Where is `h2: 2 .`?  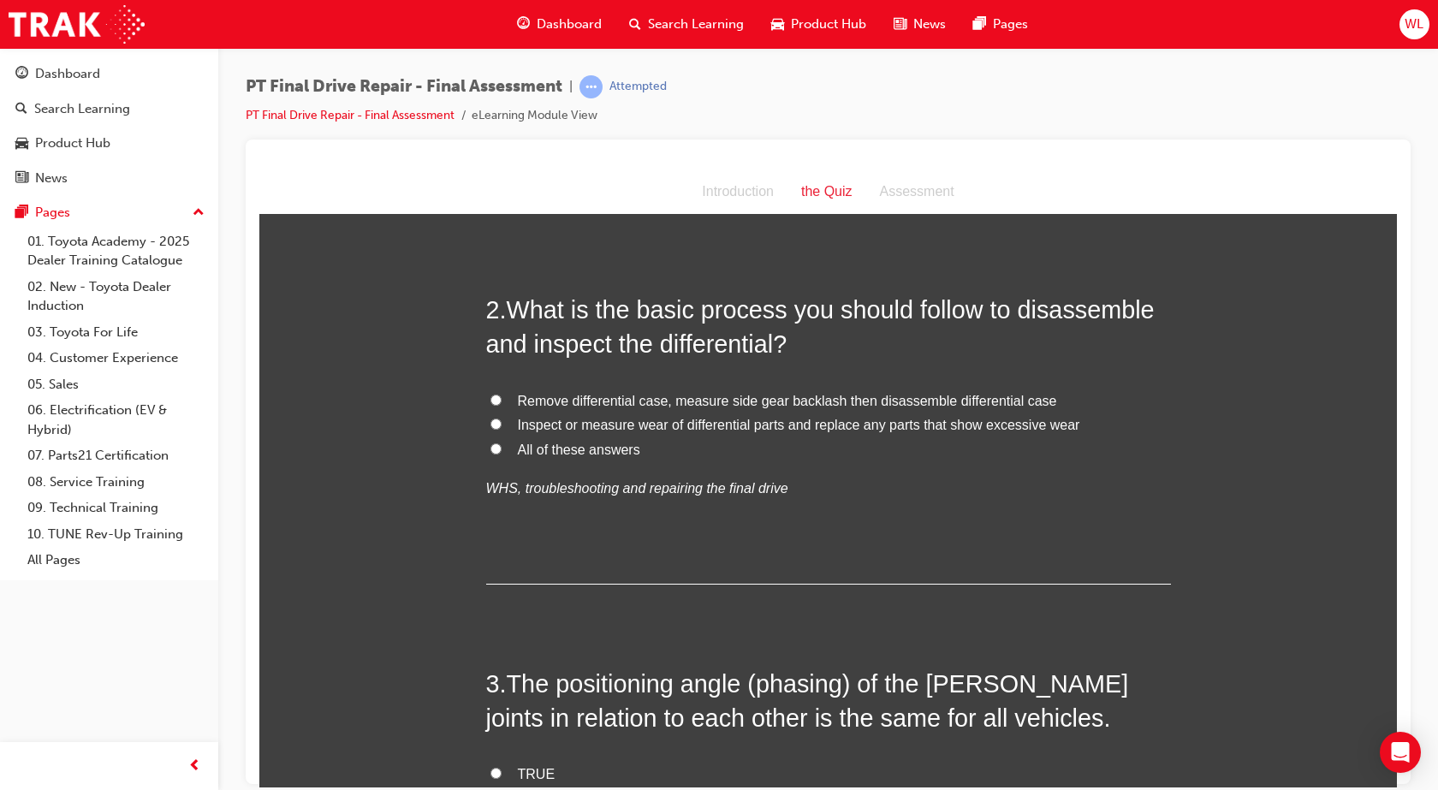
h2: 2 . is located at coordinates (569, 157).